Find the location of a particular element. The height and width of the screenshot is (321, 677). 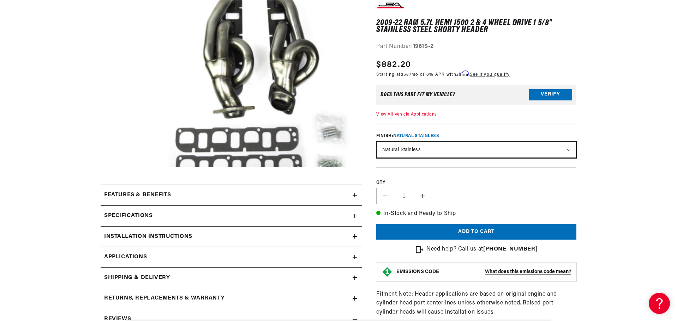

span: Affirm is located at coordinates (462, 73).